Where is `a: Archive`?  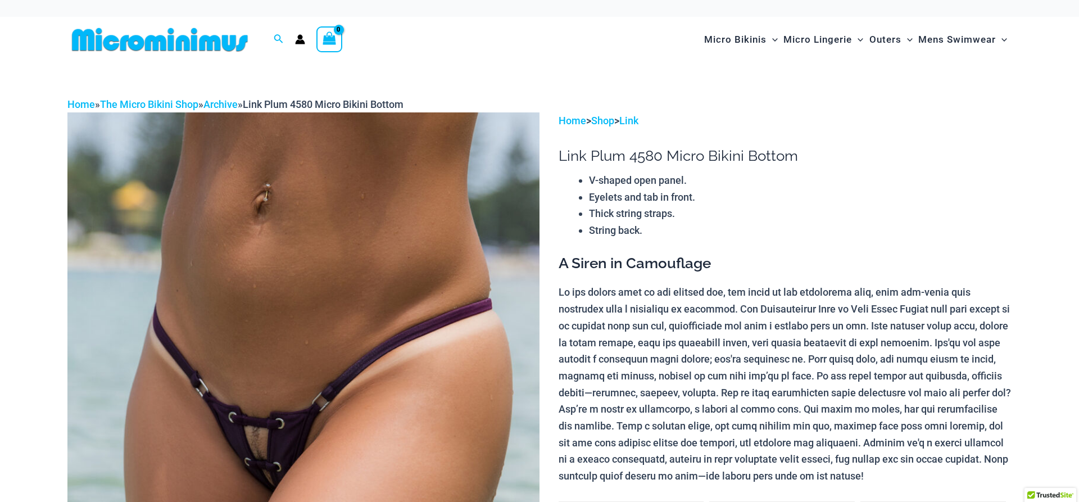 a: Archive is located at coordinates (220, 104).